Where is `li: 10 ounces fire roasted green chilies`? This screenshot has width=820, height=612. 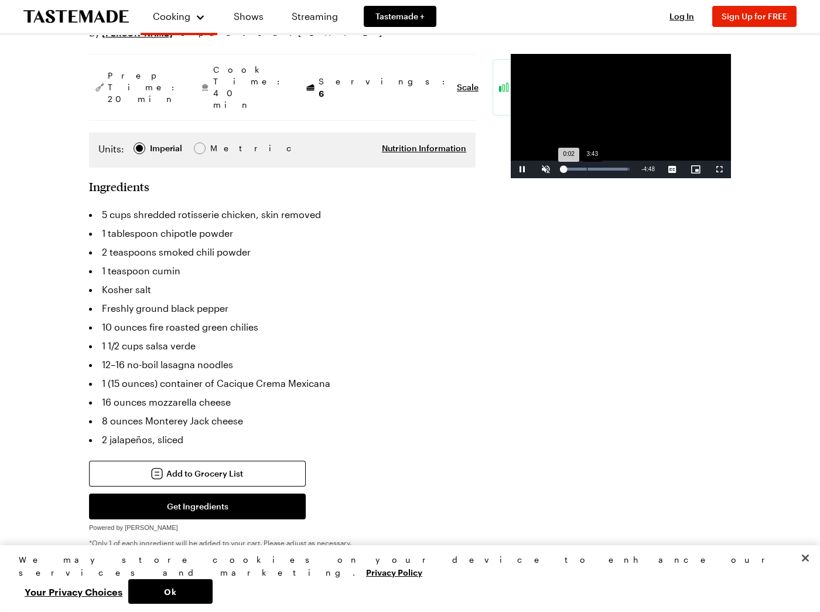 li: 10 ounces fire roasted green chilies is located at coordinates (282, 327).